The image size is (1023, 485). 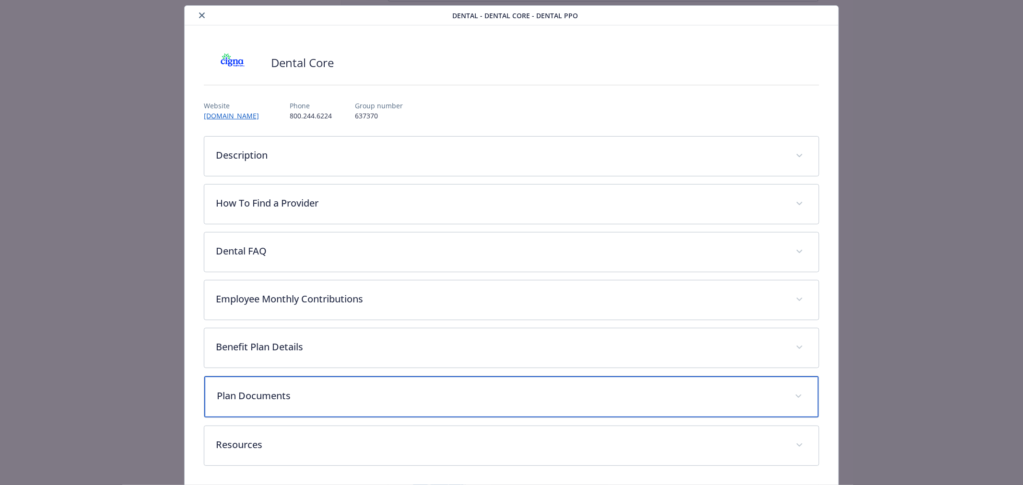 What do you see at coordinates (500, 251) in the screenshot?
I see `p: Dental FAQ` at bounding box center [500, 251].